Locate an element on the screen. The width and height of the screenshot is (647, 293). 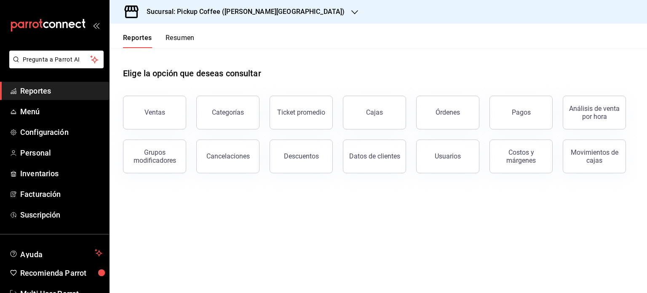
div: Categorías is located at coordinates (228, 112).